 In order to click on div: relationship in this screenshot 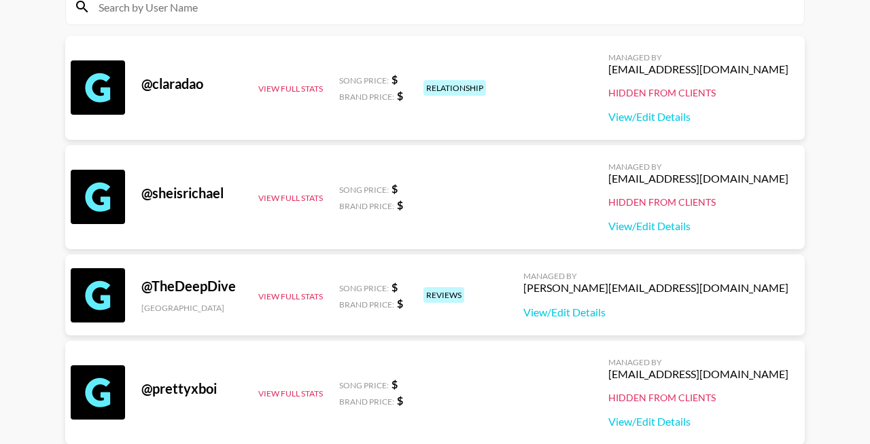, I will do `click(455, 88)`.